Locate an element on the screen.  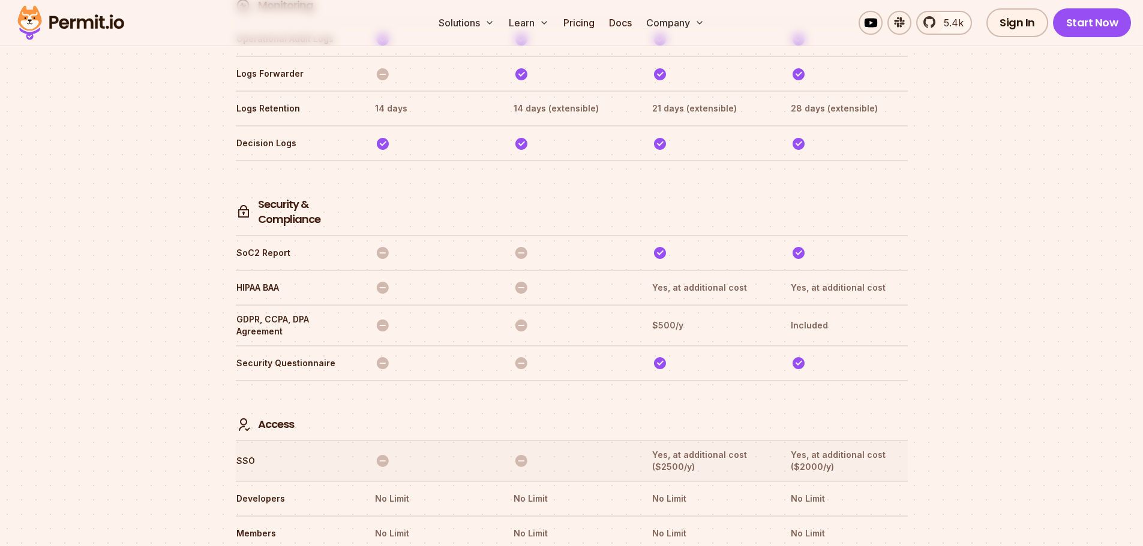
th: $500/y is located at coordinates (710, 326).